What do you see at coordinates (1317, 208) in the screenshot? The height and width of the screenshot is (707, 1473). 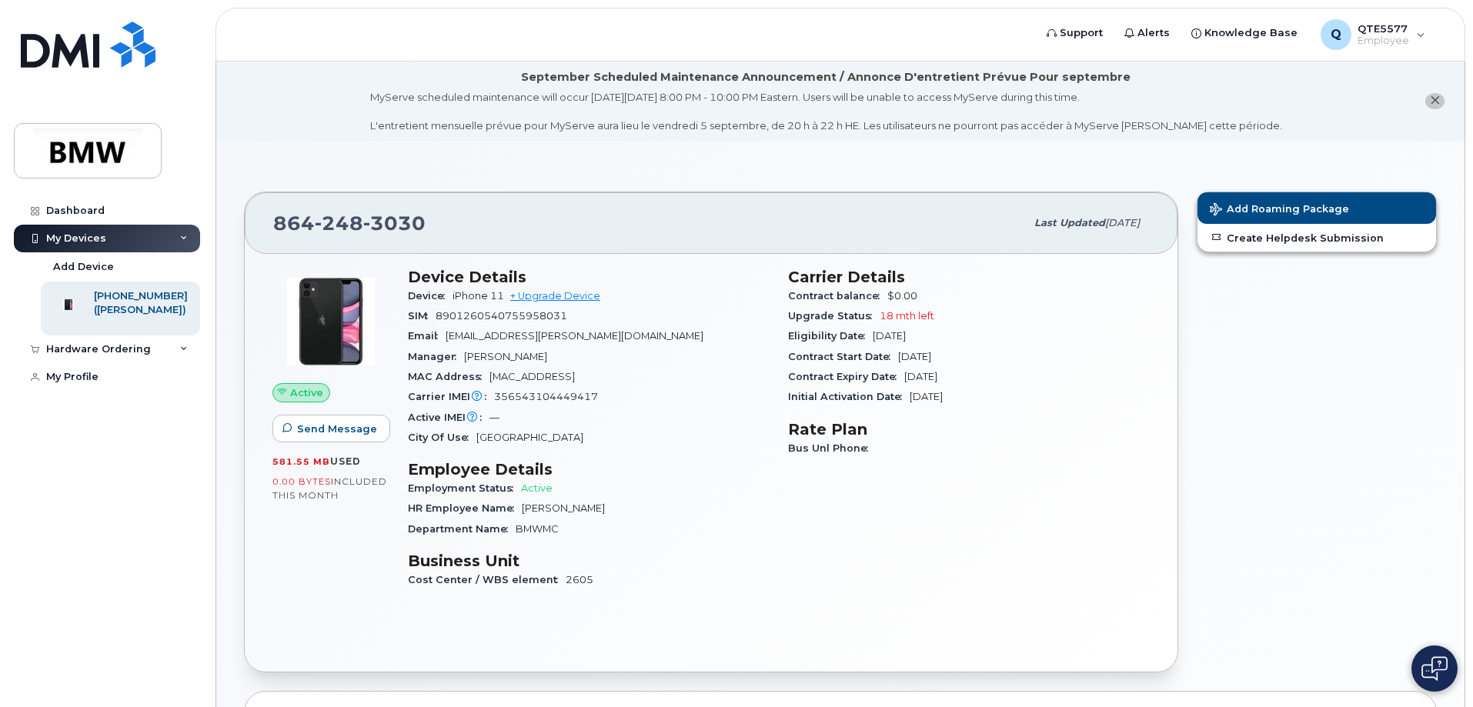 I see `button: Add Roaming Package` at bounding box center [1317, 208].